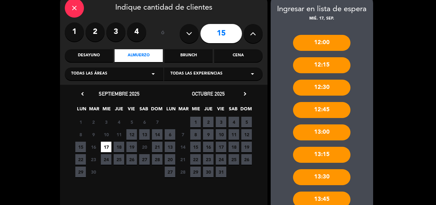 The width and height of the screenshot is (436, 205). I want to click on div: 12:45, so click(322, 110).